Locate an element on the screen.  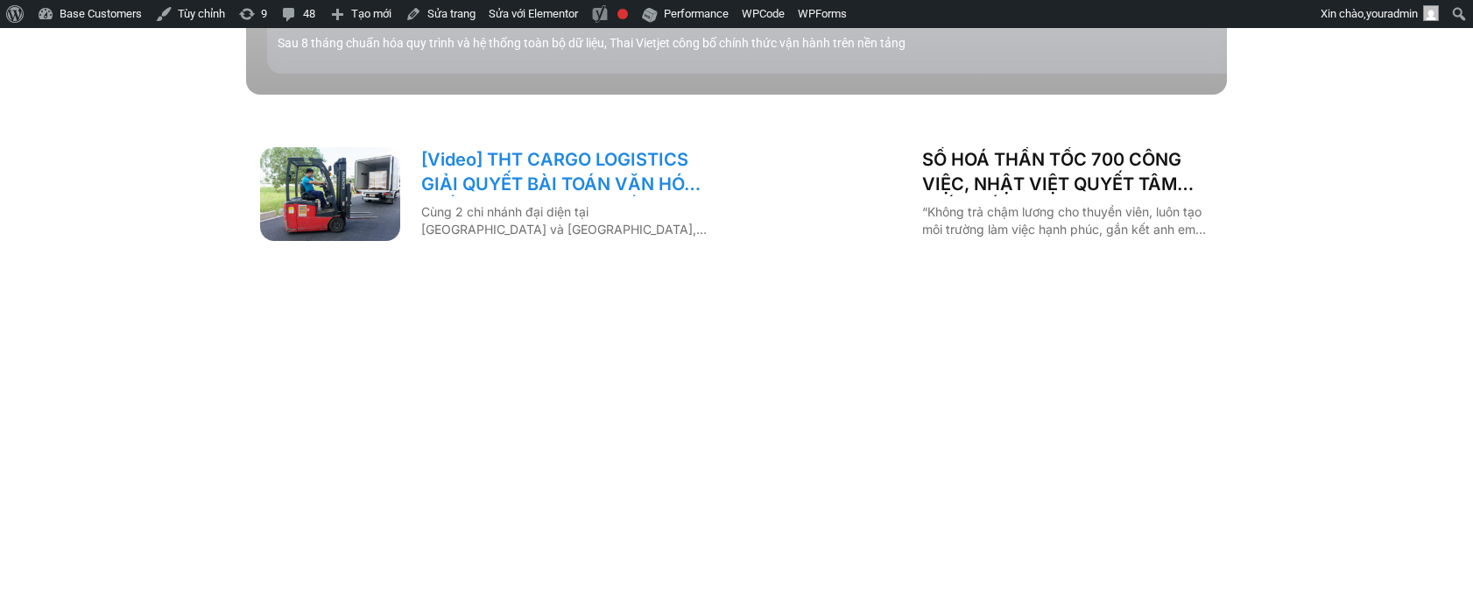
p: “Không trả chậm lương cho thuyền viên, luôn tạo môi trường làm việc hạnh phúc, gắn kết anh em tàu... is located at coordinates (1067, 221).